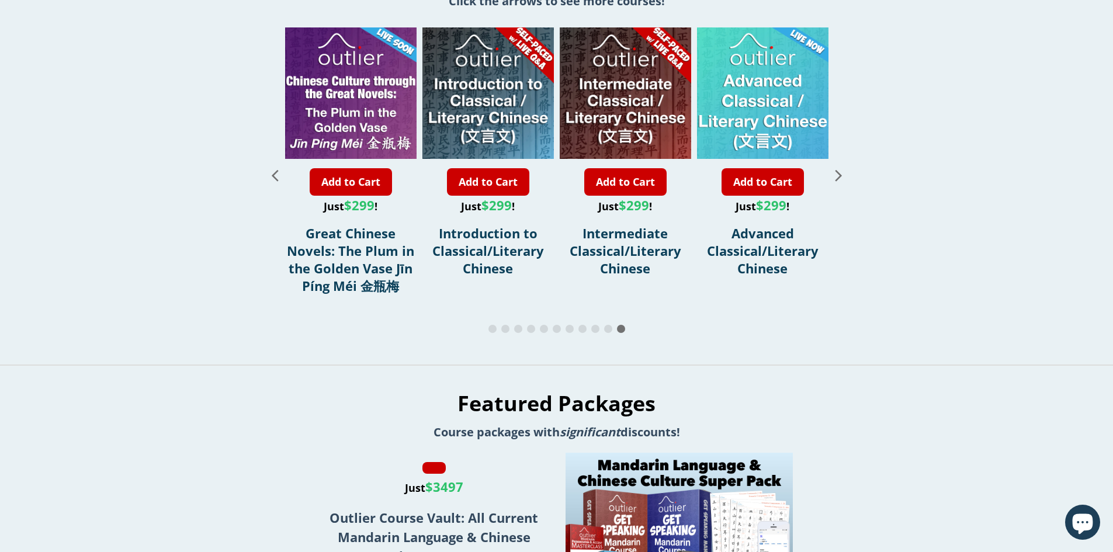 The height and width of the screenshot is (552, 1113). What do you see at coordinates (608, 329) in the screenshot?
I see `span: Go to slide 10` at bounding box center [608, 329].